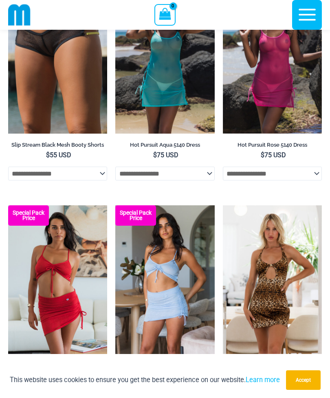 The image size is (330, 398). Describe the element at coordinates (57, 145) in the screenshot. I see `h2: Slip Stream Black Mesh Booty Shorts` at that location.